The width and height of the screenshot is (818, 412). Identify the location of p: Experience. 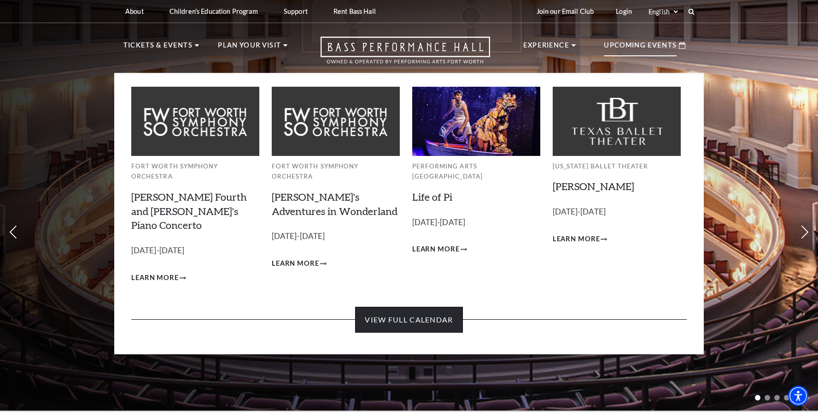
(547, 48).